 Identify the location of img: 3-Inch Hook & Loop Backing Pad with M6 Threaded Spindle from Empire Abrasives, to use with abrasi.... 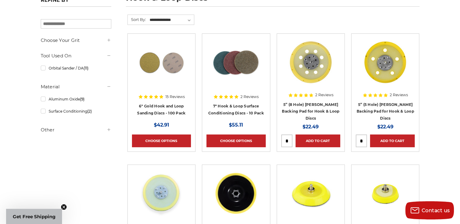
(311, 194).